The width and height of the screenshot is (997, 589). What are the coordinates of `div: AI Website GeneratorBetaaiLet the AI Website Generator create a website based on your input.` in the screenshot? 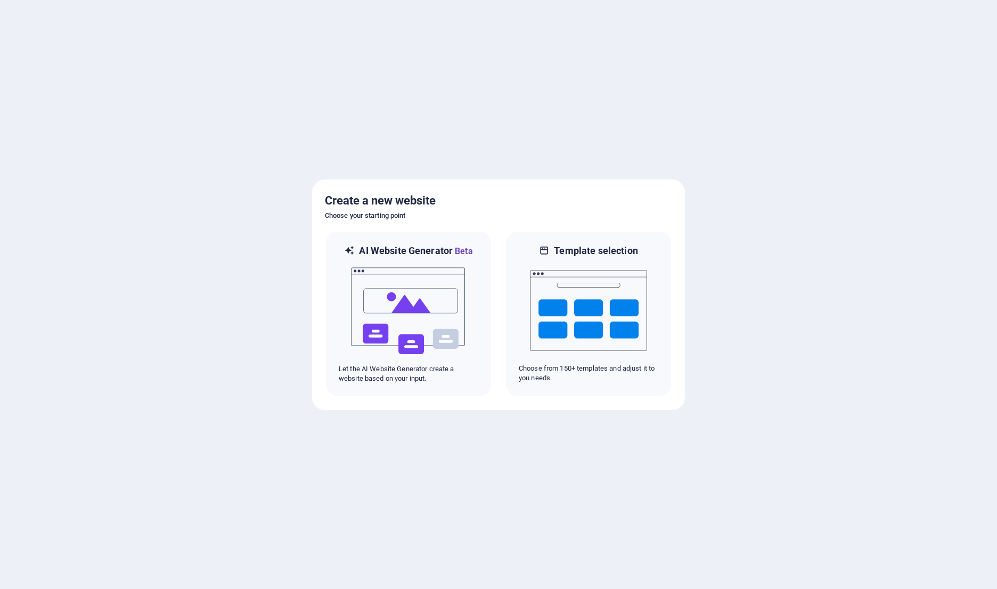 It's located at (408, 314).